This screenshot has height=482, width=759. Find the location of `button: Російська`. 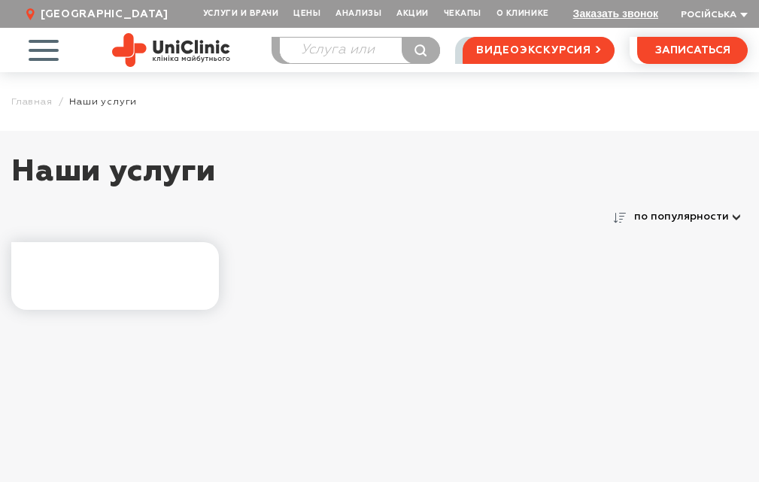

button: Російська is located at coordinates (712, 15).